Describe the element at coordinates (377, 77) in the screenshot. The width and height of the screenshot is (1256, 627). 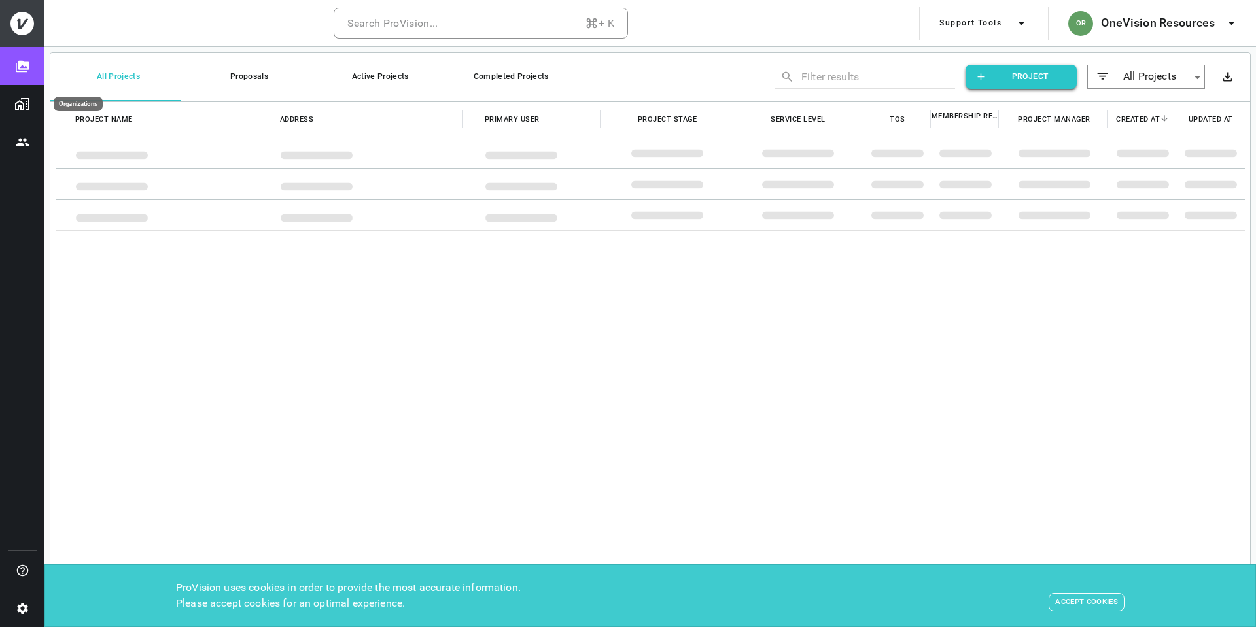
I see `button: Active Projects` at that location.